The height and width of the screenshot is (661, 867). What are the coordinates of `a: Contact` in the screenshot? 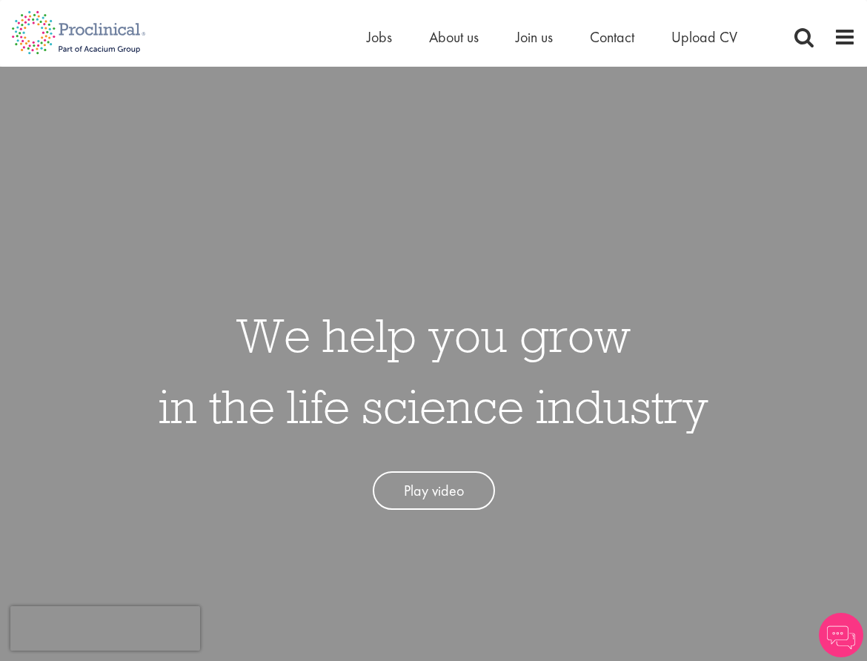 It's located at (612, 37).